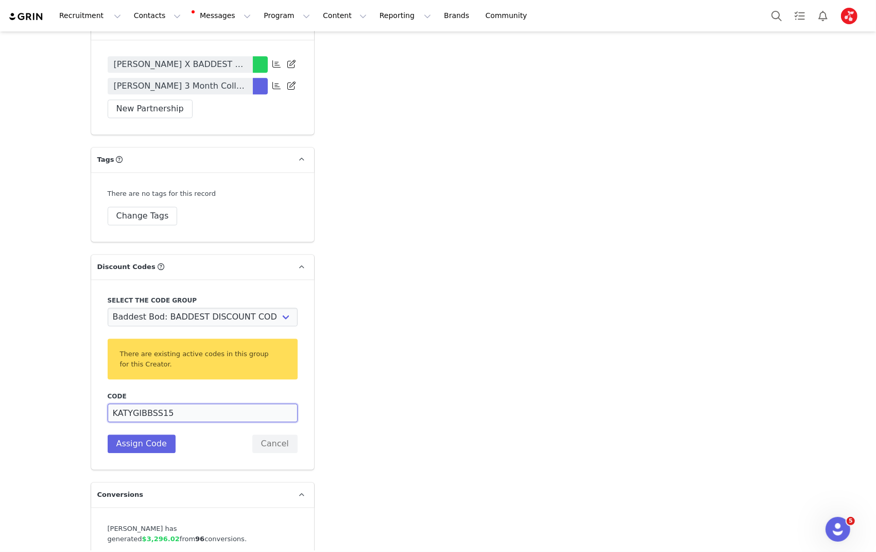 The image size is (876, 552). I want to click on button: Profile, so click(851, 16).